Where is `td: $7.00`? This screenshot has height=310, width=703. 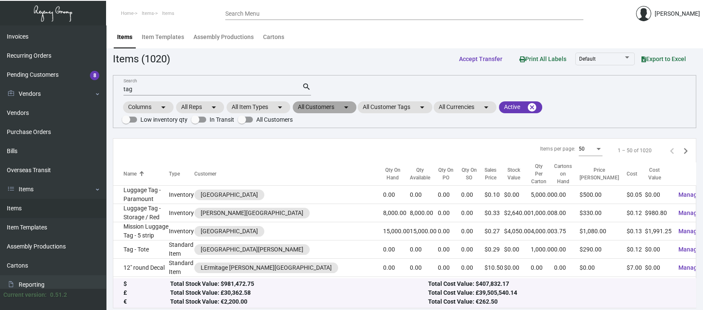 td: $7.00 is located at coordinates (635, 268).